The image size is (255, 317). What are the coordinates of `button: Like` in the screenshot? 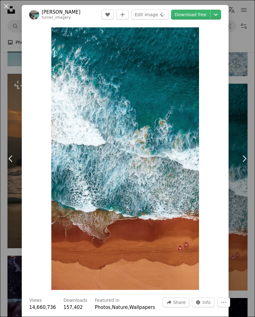 It's located at (108, 15).